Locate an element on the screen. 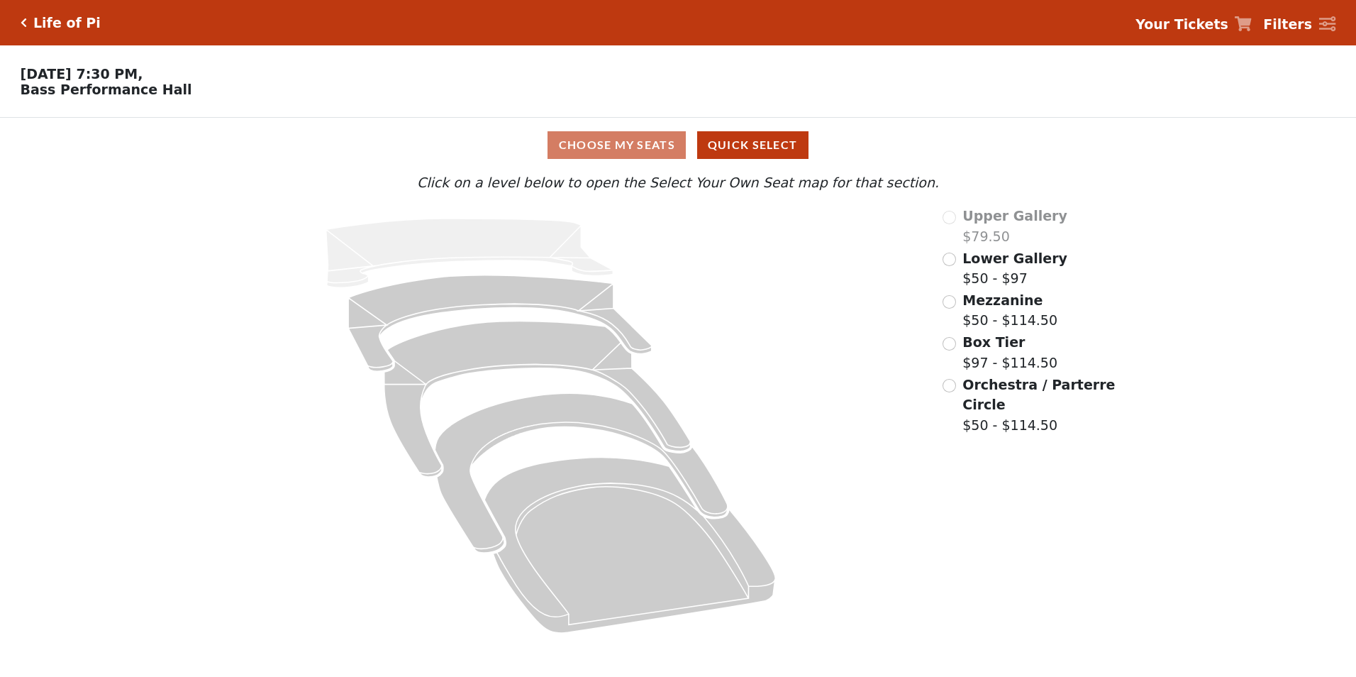 This screenshot has height=677, width=1356. path: Orchestra / Parterre Circle - Seats Available: 43 is located at coordinates (630, 545).